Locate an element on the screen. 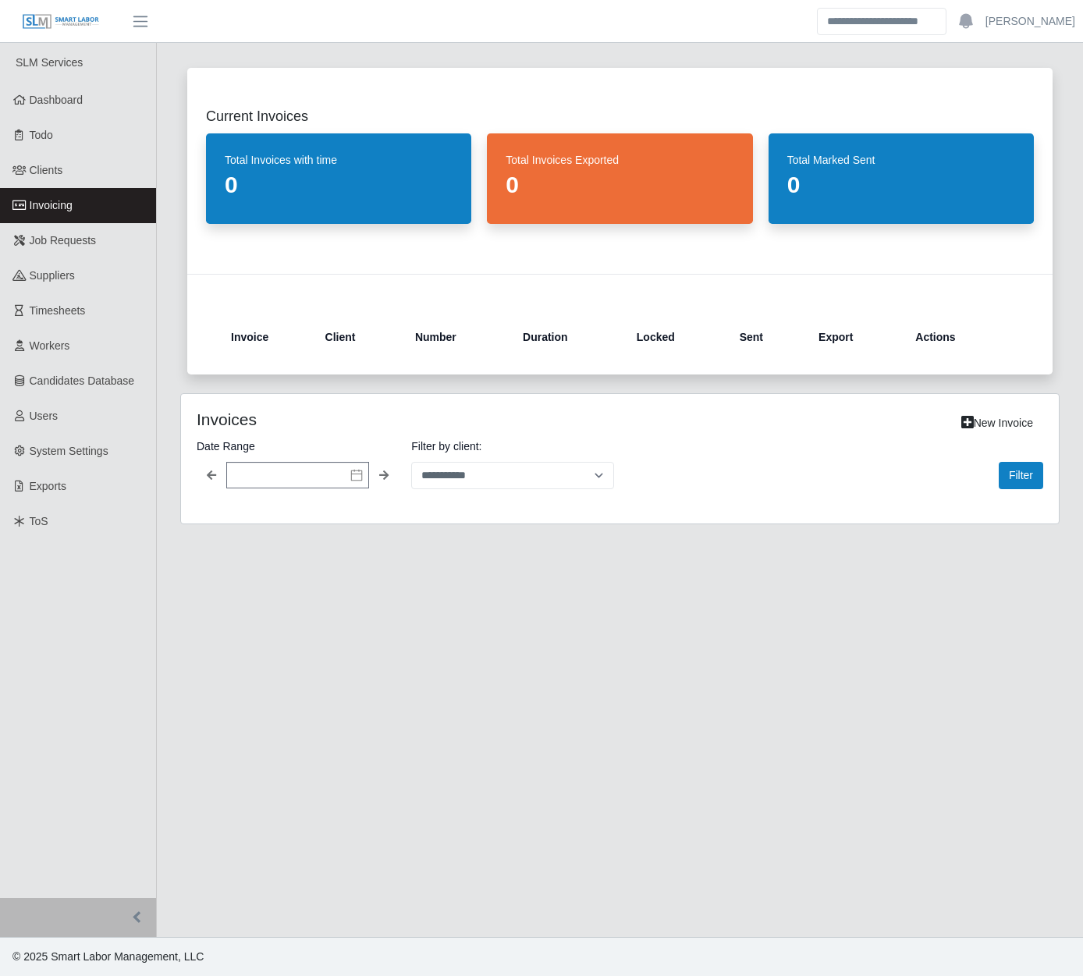 This screenshot has width=1083, height=976. button: Filter is located at coordinates (1021, 475).